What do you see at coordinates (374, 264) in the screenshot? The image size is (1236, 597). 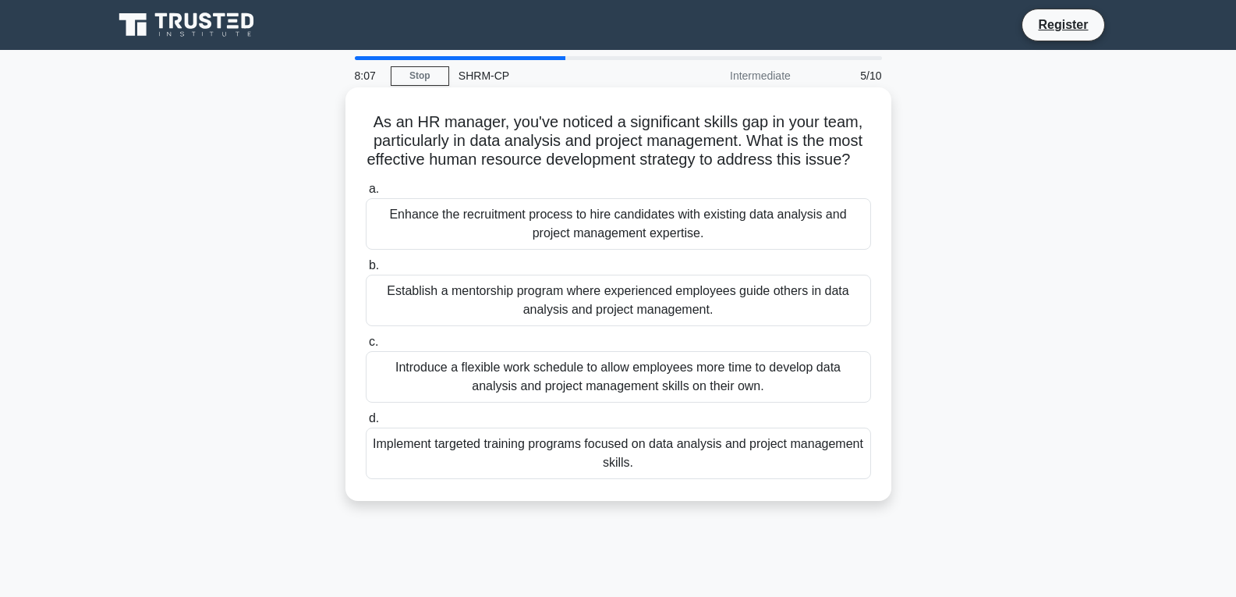 I see `span: b.` at bounding box center [374, 264].